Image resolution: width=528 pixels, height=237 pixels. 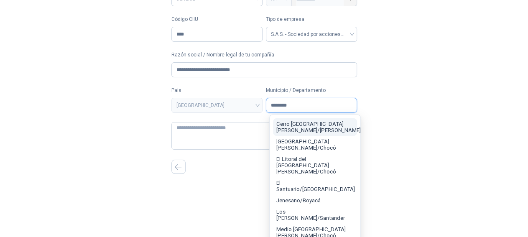 I want to click on label: Tipo de empresa, so click(x=311, y=19).